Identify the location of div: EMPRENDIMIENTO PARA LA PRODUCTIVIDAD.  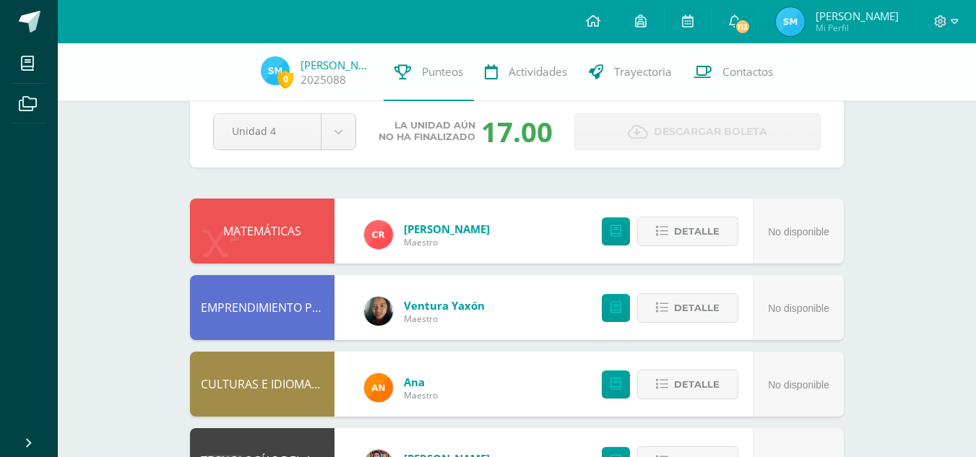
(262, 308).